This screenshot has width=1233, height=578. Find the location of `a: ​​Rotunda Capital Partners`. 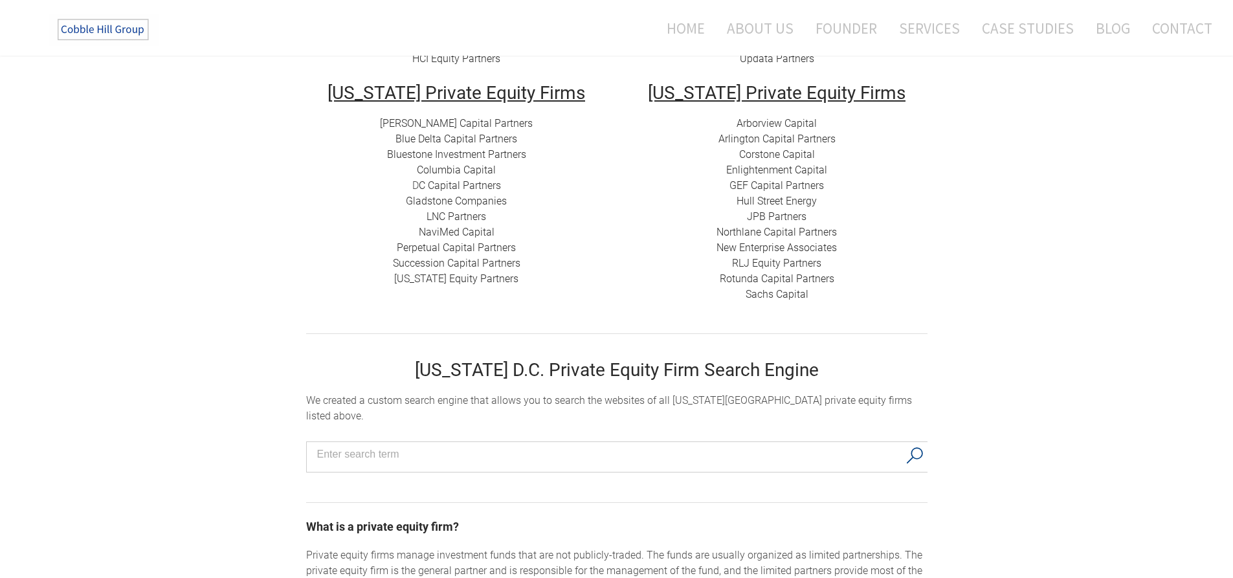

a: ​​Rotunda Capital Partners is located at coordinates (776, 278).